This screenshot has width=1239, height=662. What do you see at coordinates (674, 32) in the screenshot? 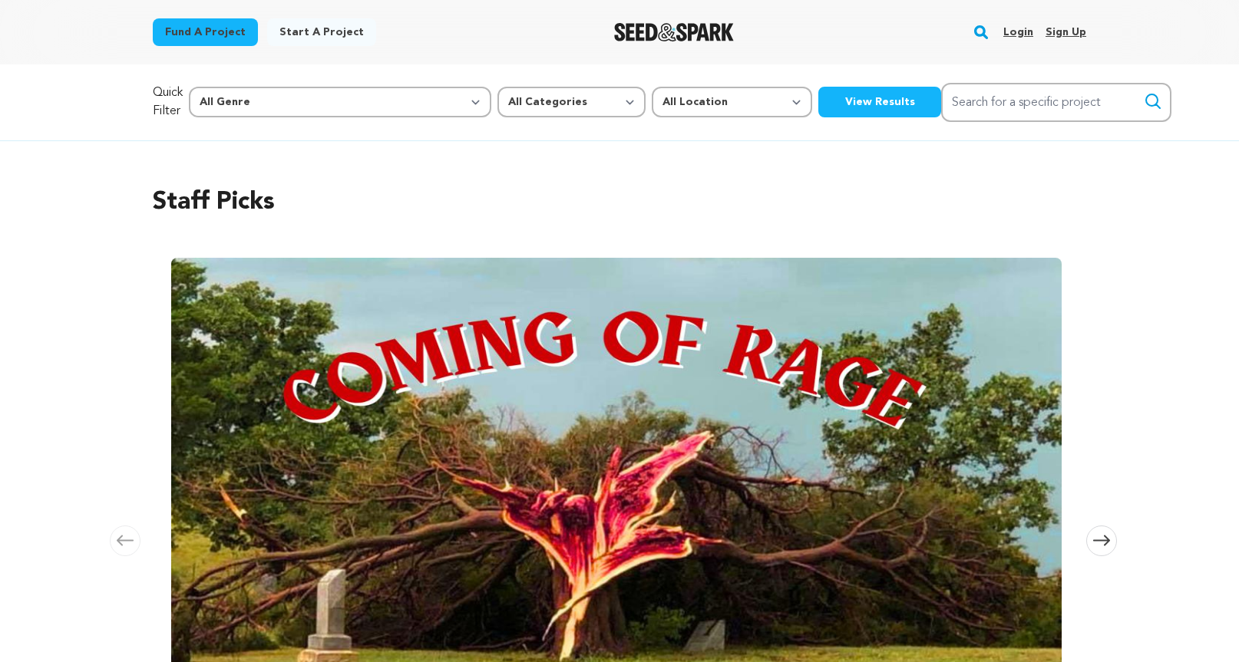
I see `a: Seed&Spark Homepage` at bounding box center [674, 32].